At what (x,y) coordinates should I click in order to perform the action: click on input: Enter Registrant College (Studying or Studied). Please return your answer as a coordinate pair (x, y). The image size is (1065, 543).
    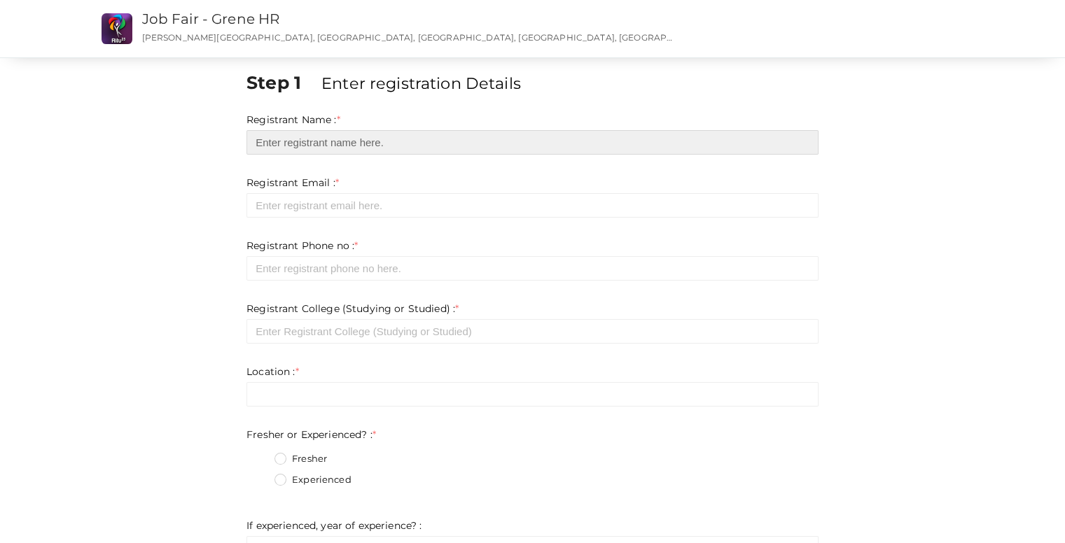
    Looking at the image, I should click on (532, 331).